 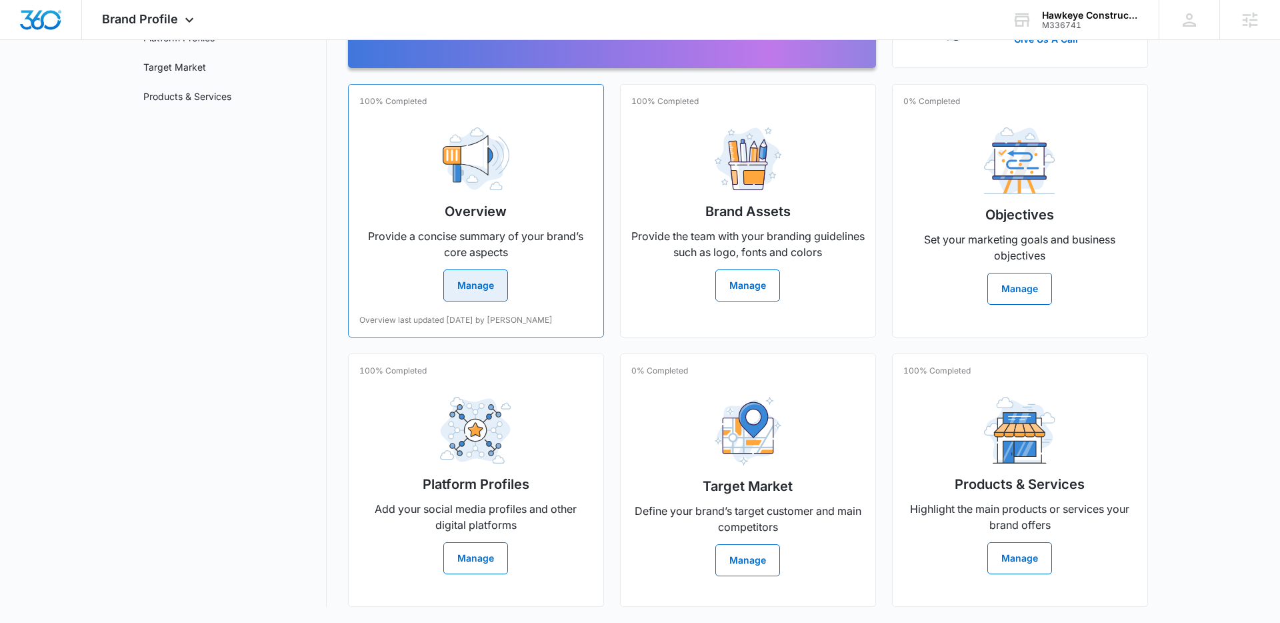 What do you see at coordinates (140, 19) in the screenshot?
I see `span: Brand Profile` at bounding box center [140, 19].